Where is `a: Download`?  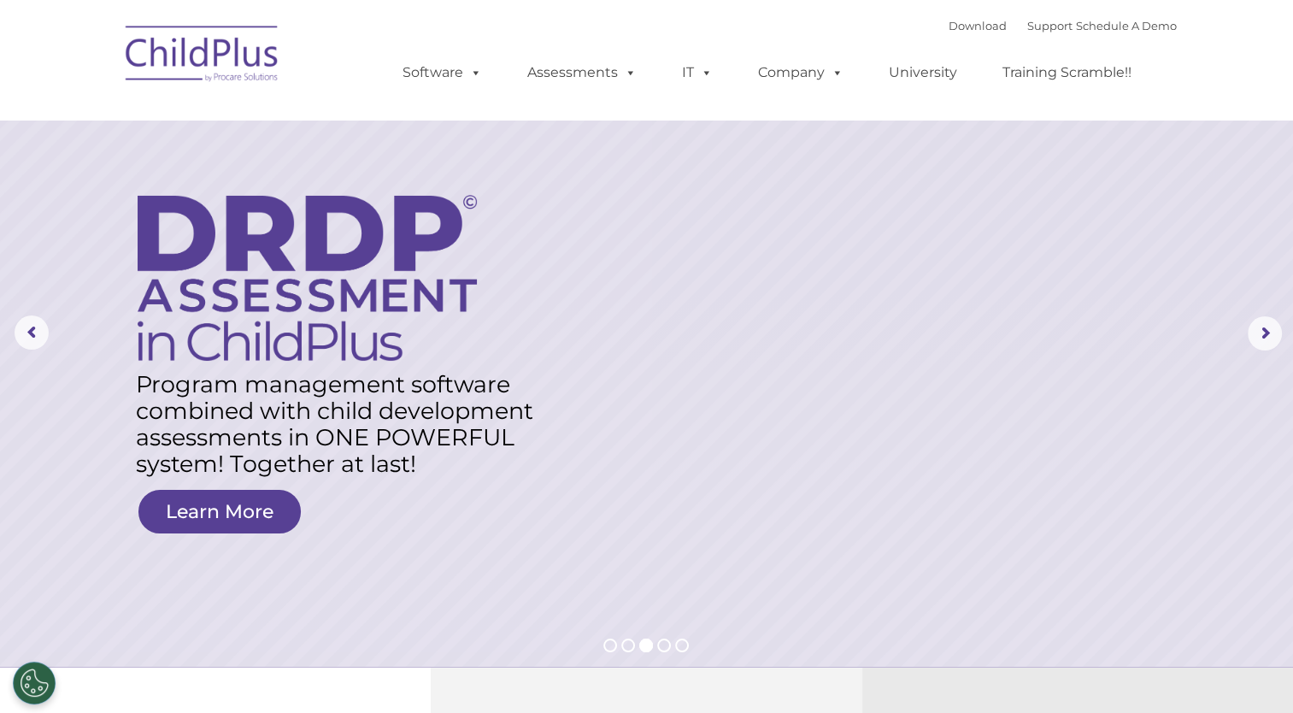
a: Download is located at coordinates (978, 26).